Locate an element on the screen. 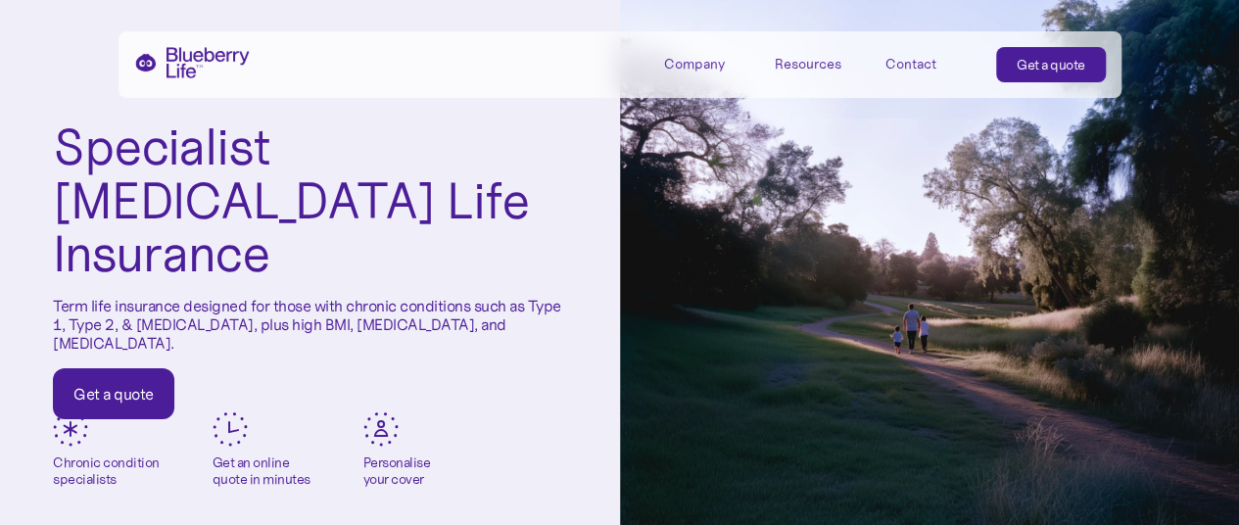 Image resolution: width=1239 pixels, height=525 pixels. p: Term life insurance designed for those with chronic conditions such as Type 1, Type 2, & [MEDICAL... is located at coordinates (310, 325).